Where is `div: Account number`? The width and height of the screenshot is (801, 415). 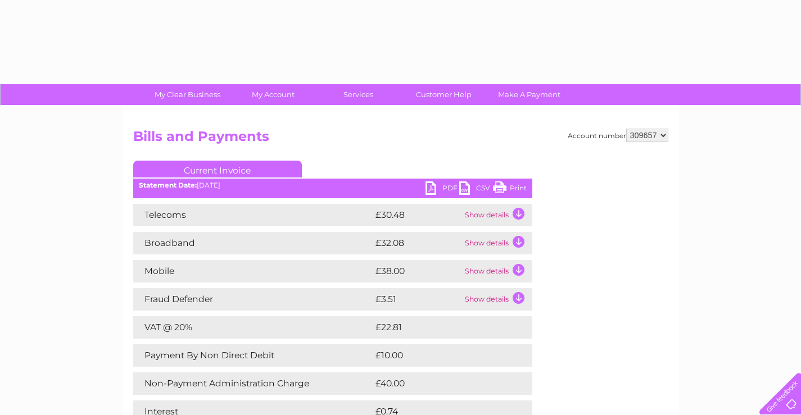
div: Account number is located at coordinates (618, 135).